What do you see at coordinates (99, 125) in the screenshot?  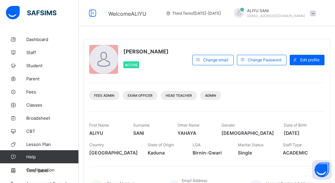 I see `span: First Name` at bounding box center [99, 125].